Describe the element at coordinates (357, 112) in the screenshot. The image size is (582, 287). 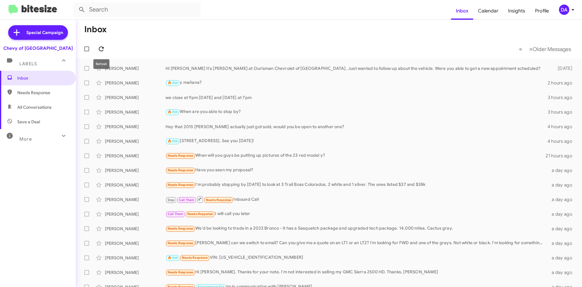
I see `div: When are you able to stop by?` at that location.